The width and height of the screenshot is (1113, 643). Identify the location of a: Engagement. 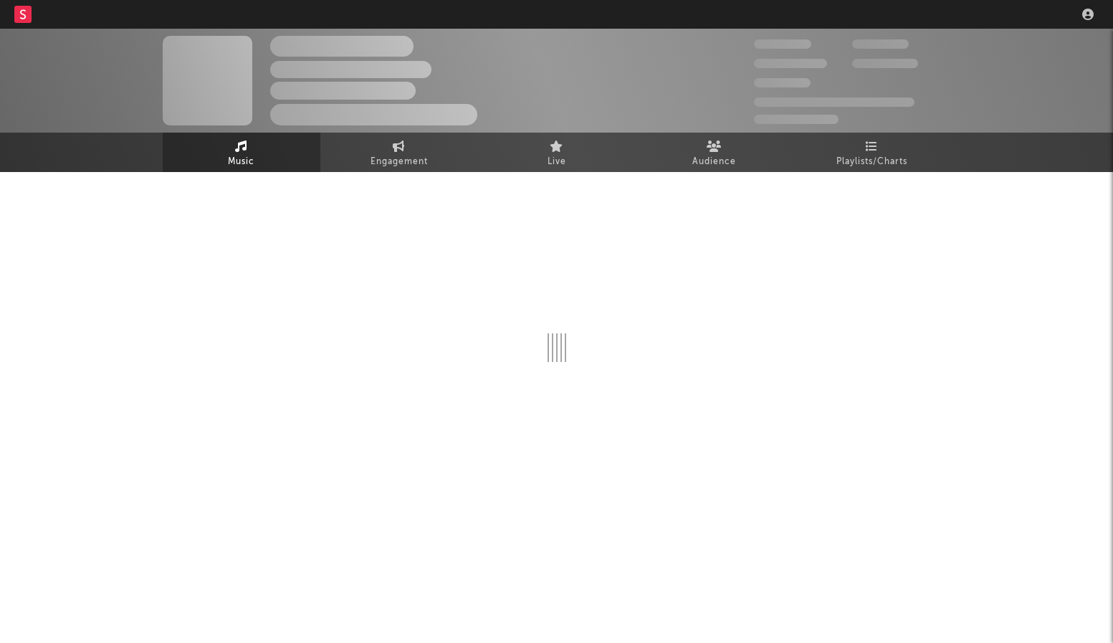
(399, 152).